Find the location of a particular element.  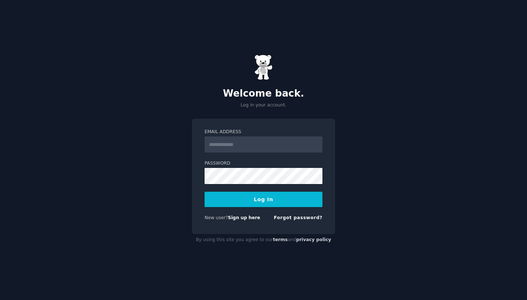

img: Gummy Bear is located at coordinates (263, 67).